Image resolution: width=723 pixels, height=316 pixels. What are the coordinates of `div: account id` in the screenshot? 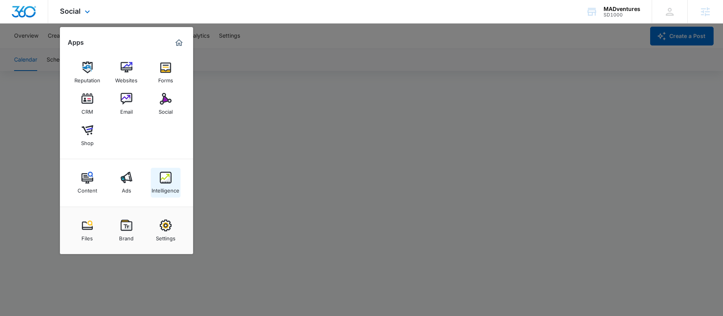 It's located at (622, 15).